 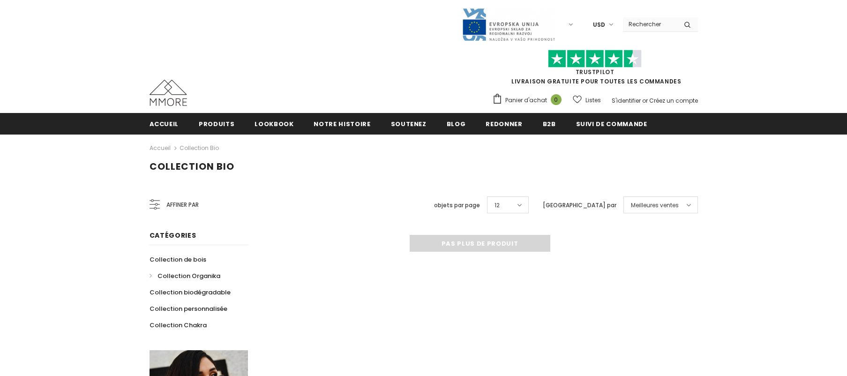 I want to click on a: Collection de bois, so click(x=178, y=259).